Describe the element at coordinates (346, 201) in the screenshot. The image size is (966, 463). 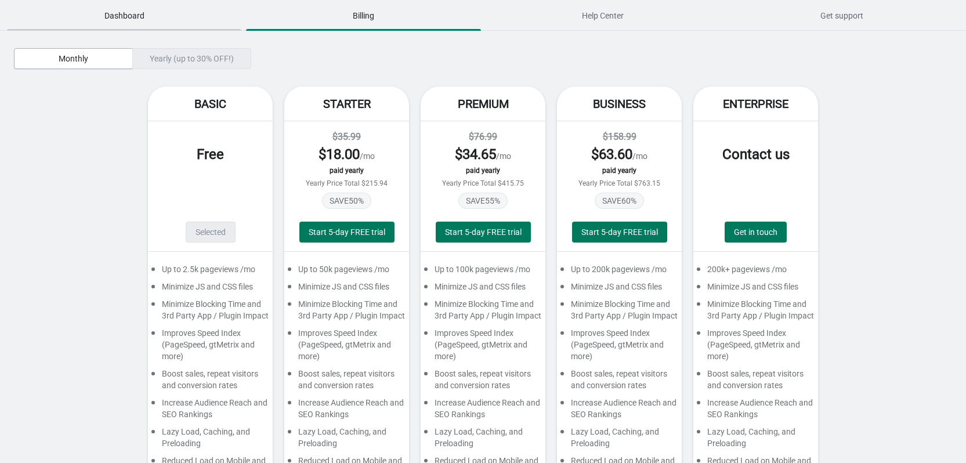
I see `span: SAVE 50 %` at that location.